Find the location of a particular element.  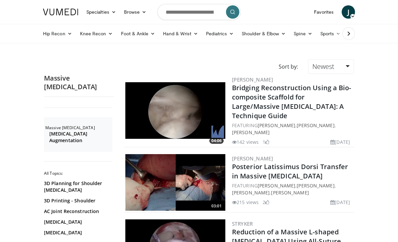

a: Spine is located at coordinates (303, 34).